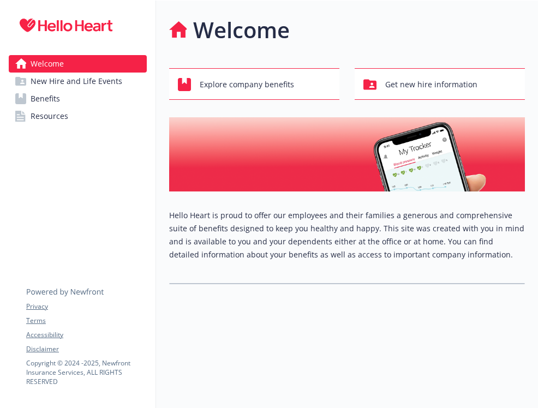 This screenshot has height=408, width=538. Describe the element at coordinates (440, 84) in the screenshot. I see `button: Get new hire information` at that location.